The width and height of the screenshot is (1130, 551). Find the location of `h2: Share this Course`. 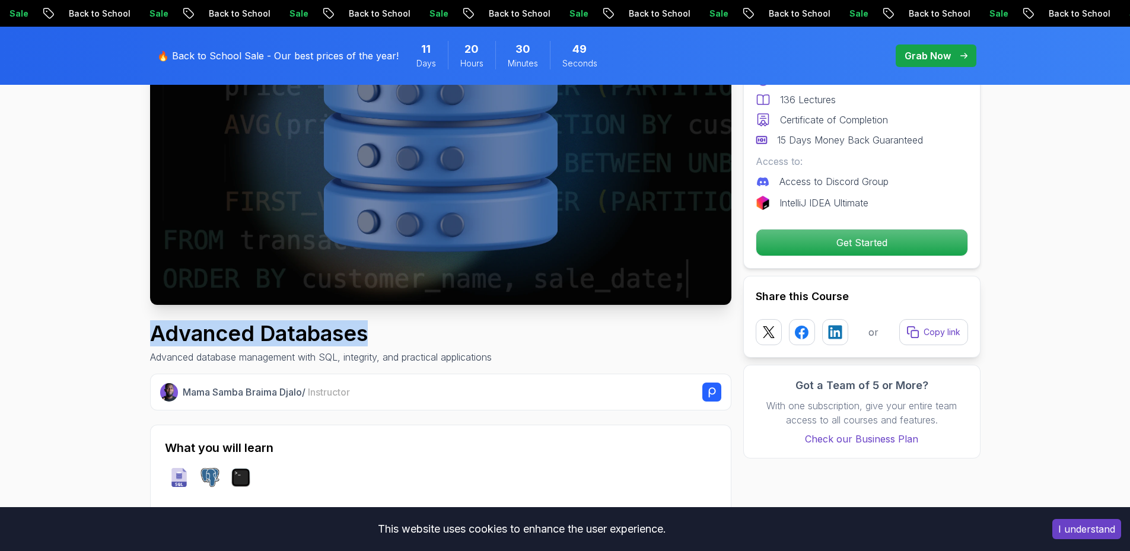

h2: Share this Course is located at coordinates (862, 297).